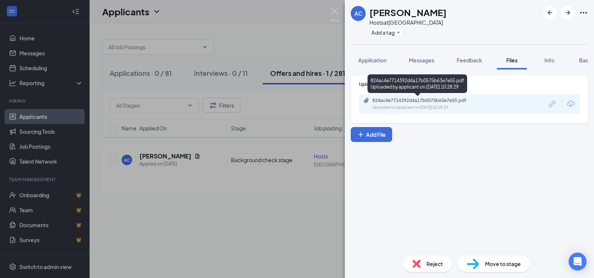  Describe the element at coordinates (367, 100) in the screenshot. I see `svg: Paperclip` at that location.